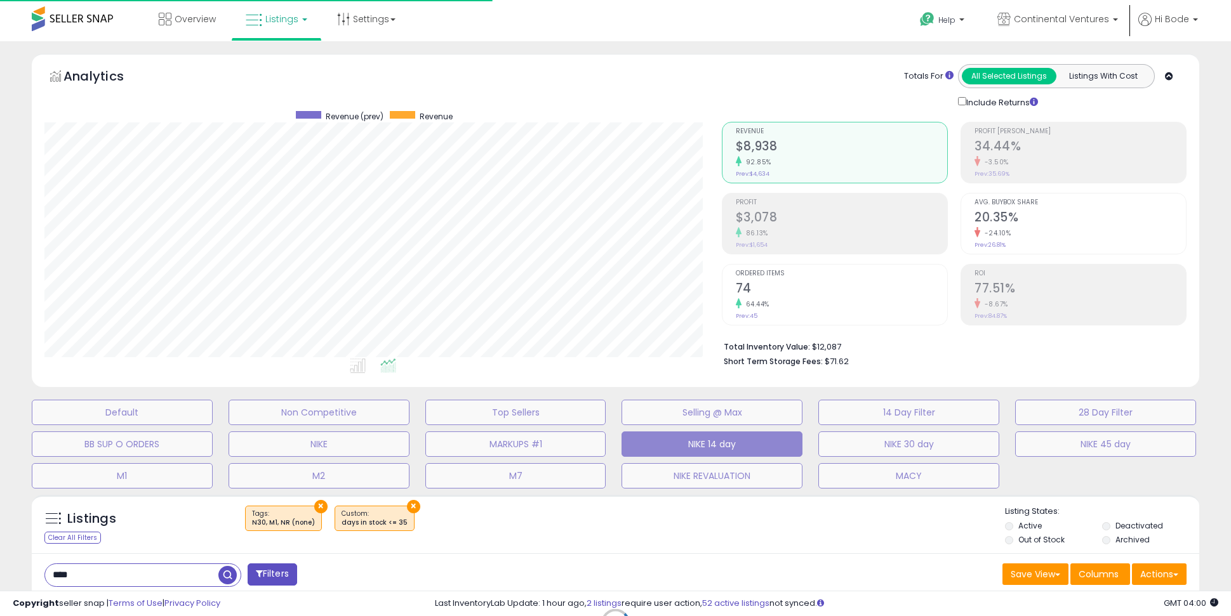 The image size is (1231, 616). I want to click on button: Selling @ Max, so click(711, 413).